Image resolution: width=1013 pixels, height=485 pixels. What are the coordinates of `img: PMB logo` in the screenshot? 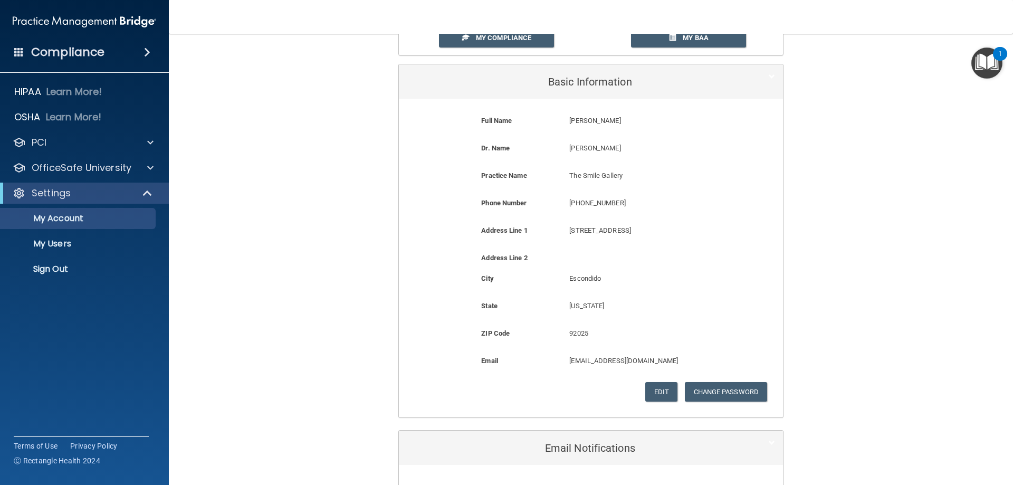 It's located at (84, 22).